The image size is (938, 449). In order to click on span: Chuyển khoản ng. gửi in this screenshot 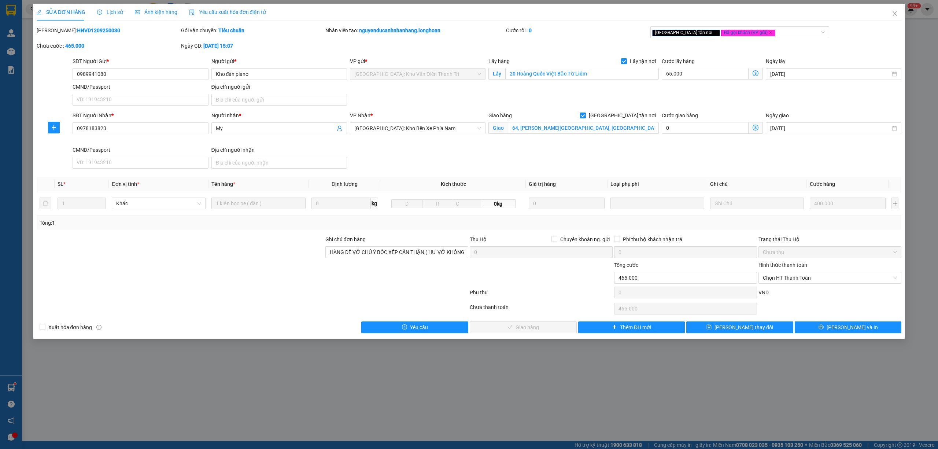, I will do `click(585, 239)`.